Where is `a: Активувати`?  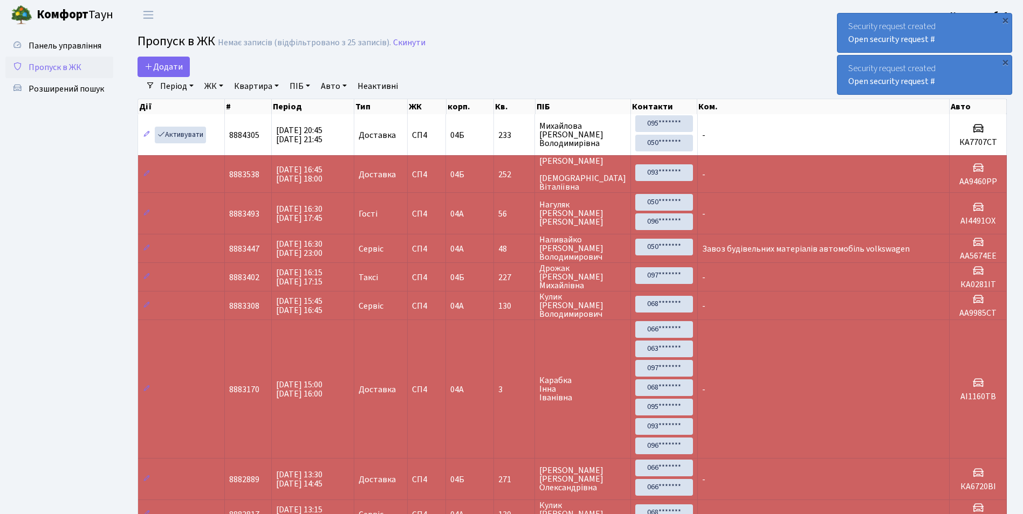 a: Активувати is located at coordinates (180, 135).